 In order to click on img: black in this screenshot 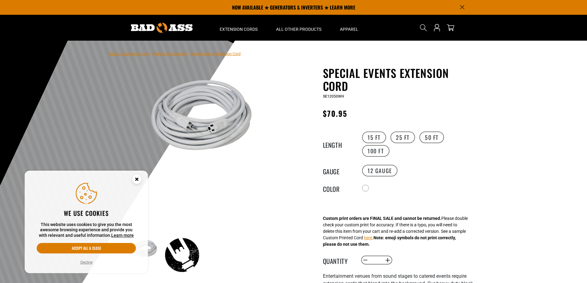, I will do `click(182, 255)`.